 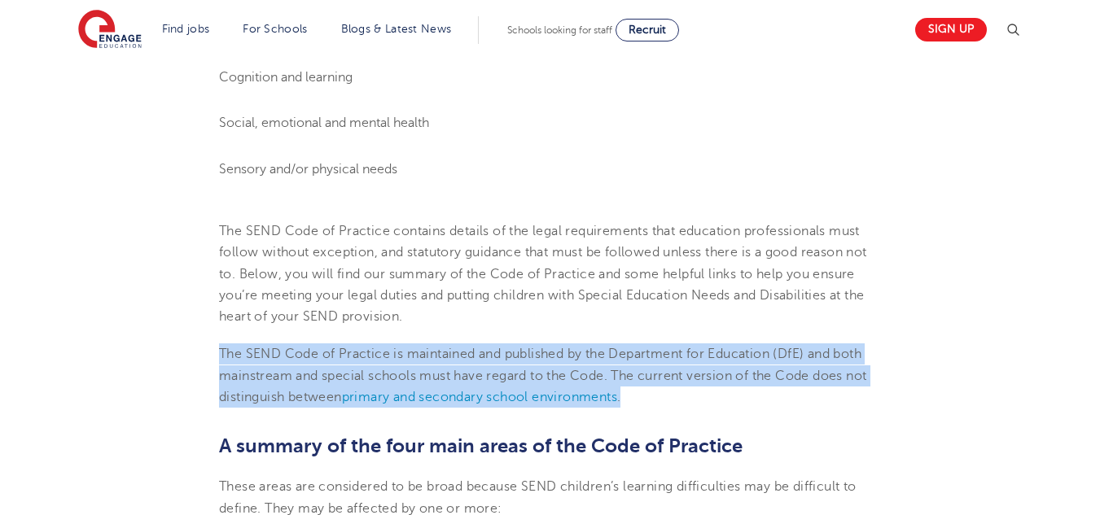 What do you see at coordinates (480, 446) in the screenshot?
I see `span: A summary of the four main areas of the Code of Practice` at bounding box center [480, 446].